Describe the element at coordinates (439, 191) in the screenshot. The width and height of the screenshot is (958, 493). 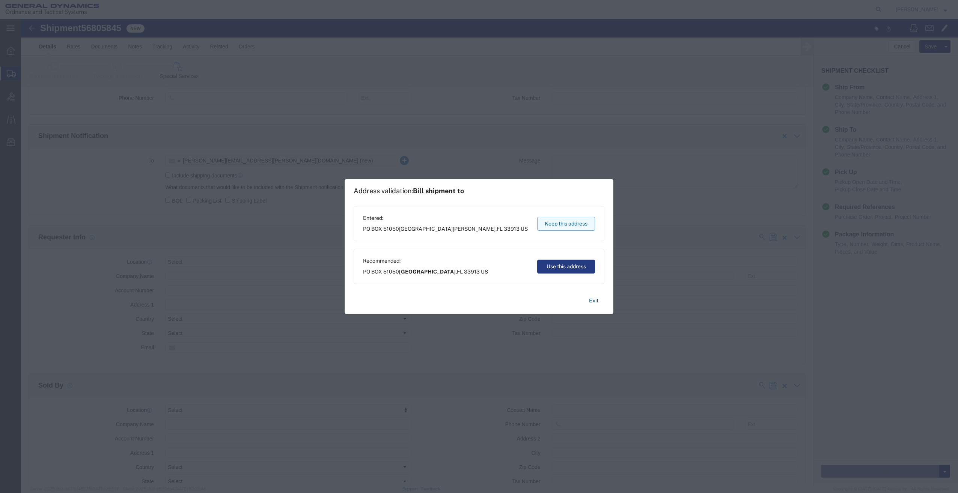
I see `span: Bill shipment to` at that location.